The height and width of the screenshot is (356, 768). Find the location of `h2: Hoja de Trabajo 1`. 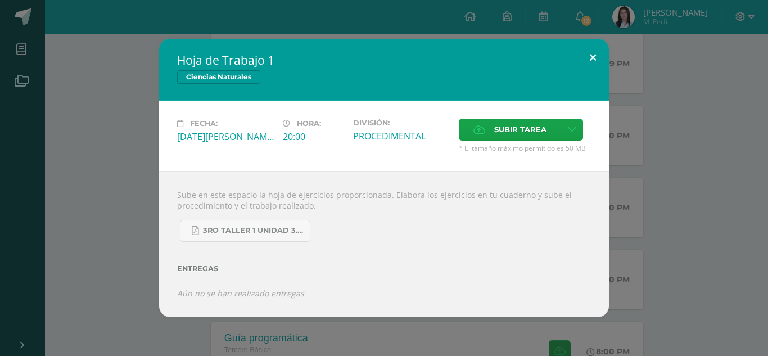

h2: Hoja de Trabajo 1 is located at coordinates (384, 60).